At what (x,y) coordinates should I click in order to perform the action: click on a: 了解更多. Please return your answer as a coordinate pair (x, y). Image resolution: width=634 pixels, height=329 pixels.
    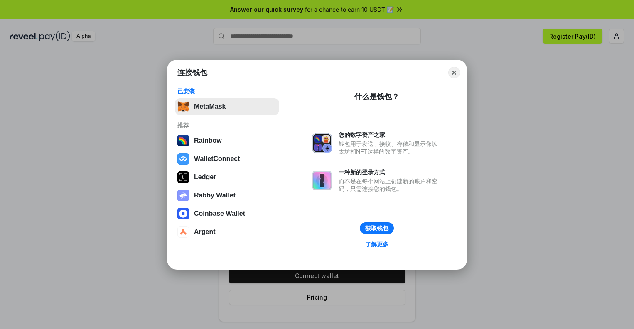
    Looking at the image, I should click on (377, 245).